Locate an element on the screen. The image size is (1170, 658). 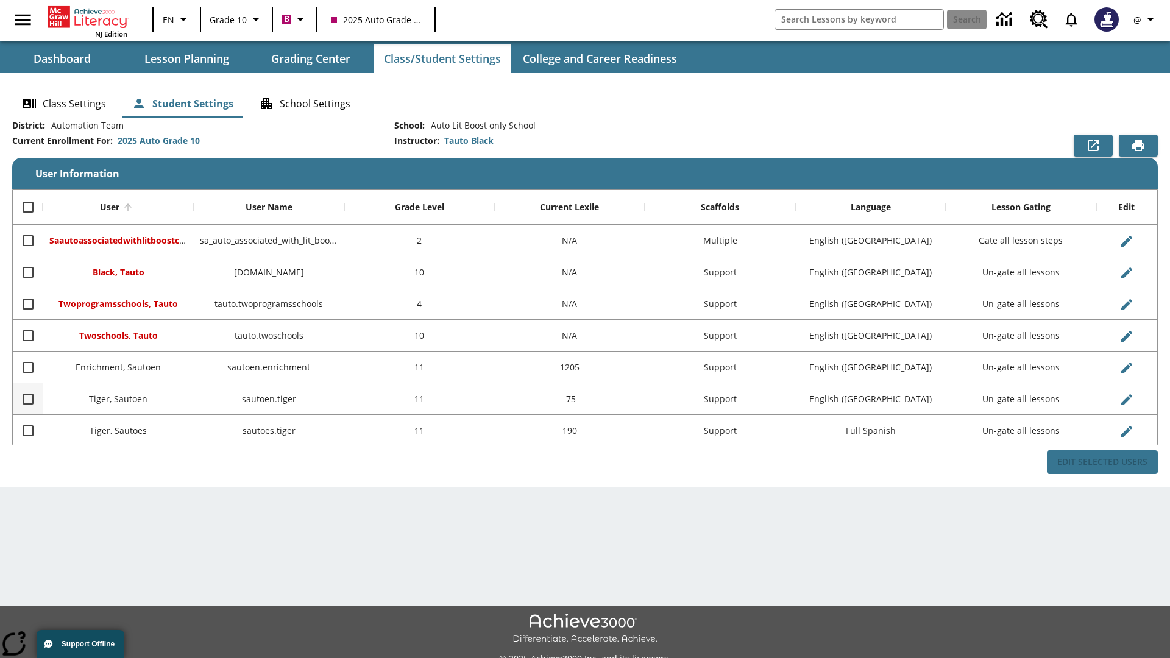
input: search field is located at coordinates (859, 19).